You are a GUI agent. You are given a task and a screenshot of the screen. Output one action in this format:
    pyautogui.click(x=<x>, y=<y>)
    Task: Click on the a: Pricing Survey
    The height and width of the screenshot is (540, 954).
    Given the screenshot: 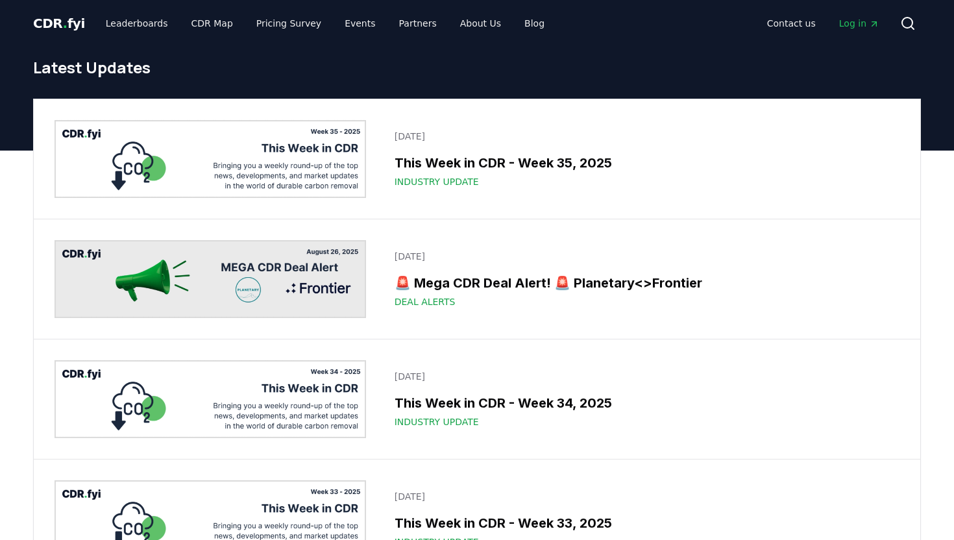 What is the action you would take?
    pyautogui.click(x=289, y=23)
    